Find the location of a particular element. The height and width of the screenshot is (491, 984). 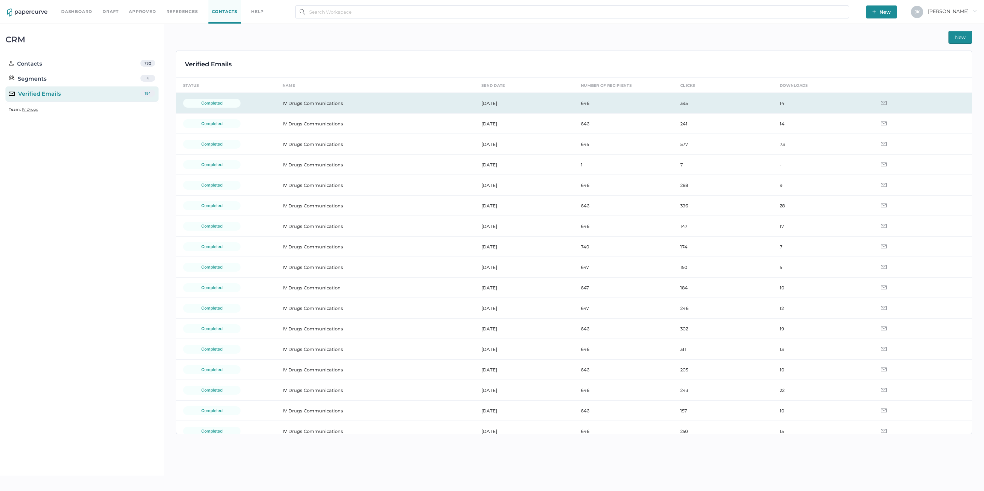

div: 732 is located at coordinates (148, 63).